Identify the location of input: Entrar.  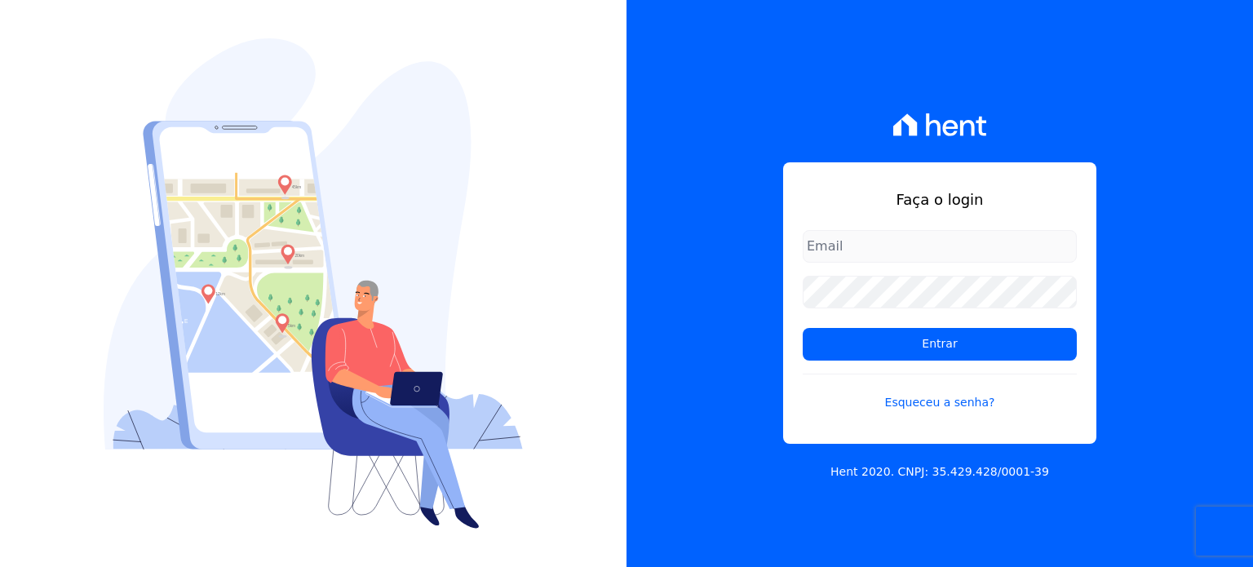
(939, 344).